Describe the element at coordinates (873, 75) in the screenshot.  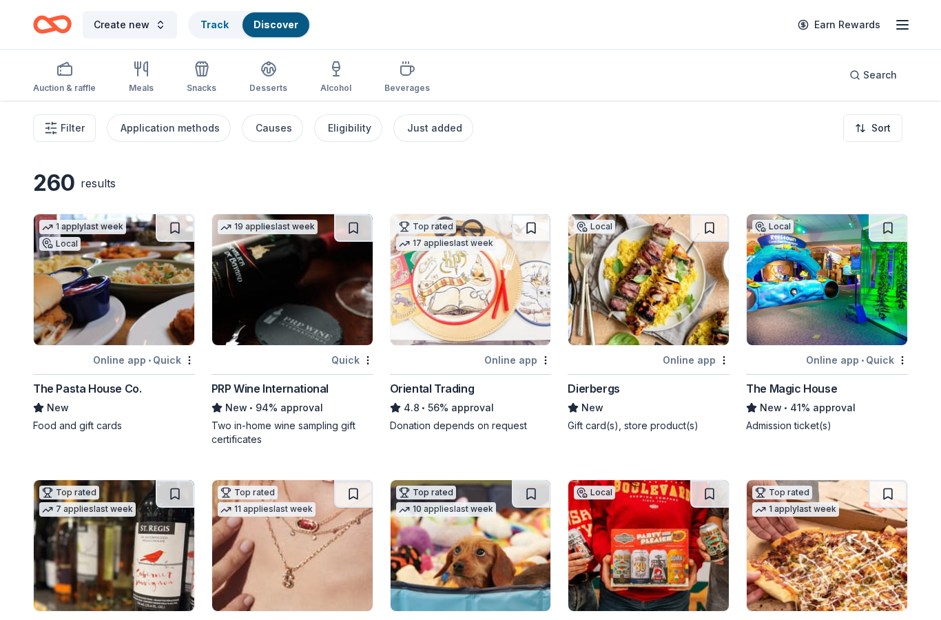
I see `button: Search` at that location.